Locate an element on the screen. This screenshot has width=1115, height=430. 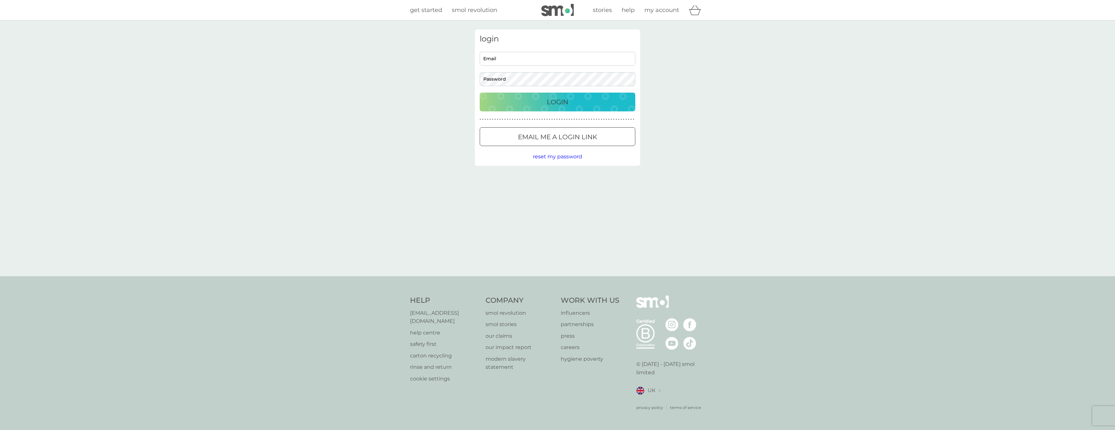
a: our impact report is located at coordinates (520, 348).